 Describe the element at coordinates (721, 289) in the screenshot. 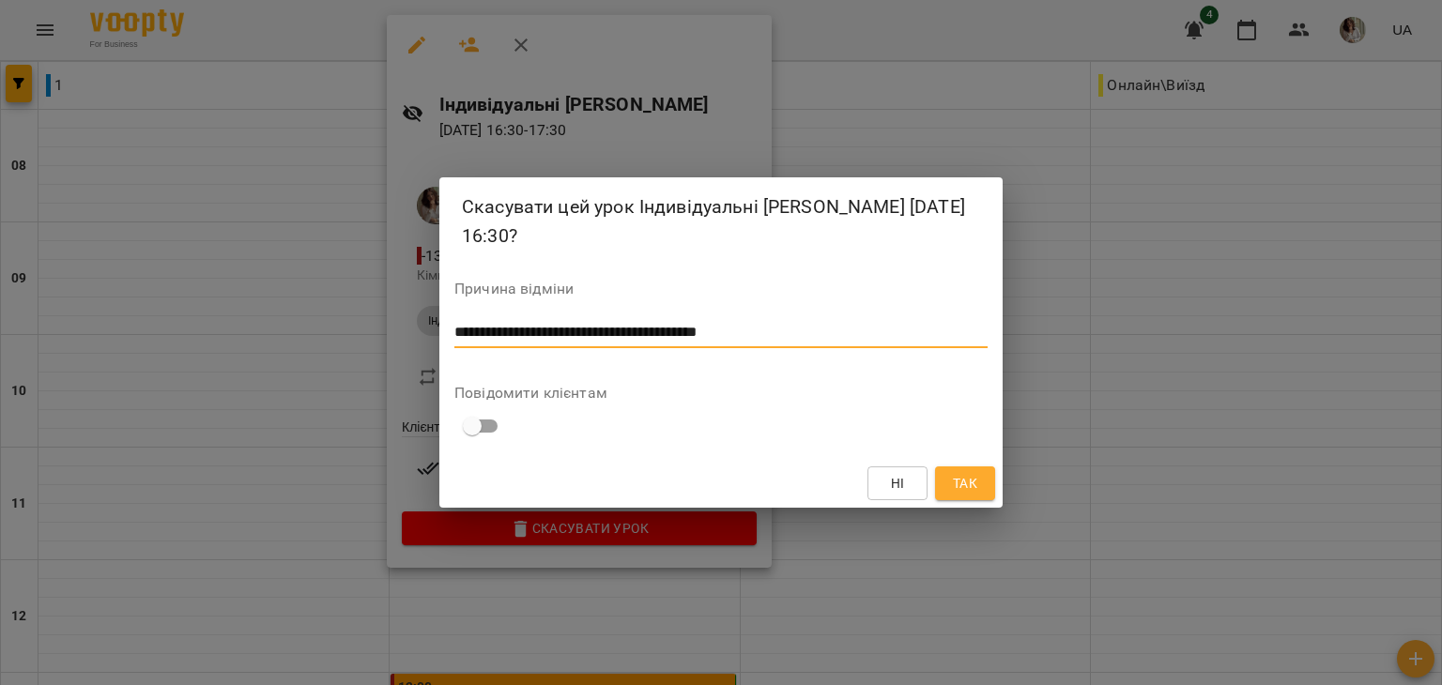

I see `label: Причина відміни` at that location.